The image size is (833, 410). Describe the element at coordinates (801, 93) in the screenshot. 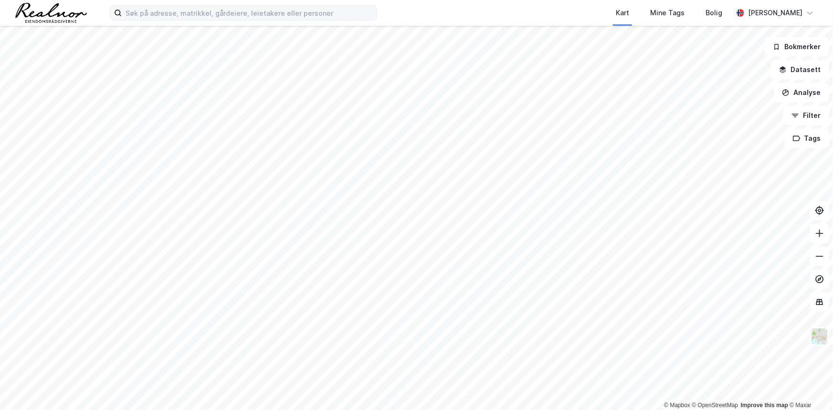

I see `button: Analyse` at that location.